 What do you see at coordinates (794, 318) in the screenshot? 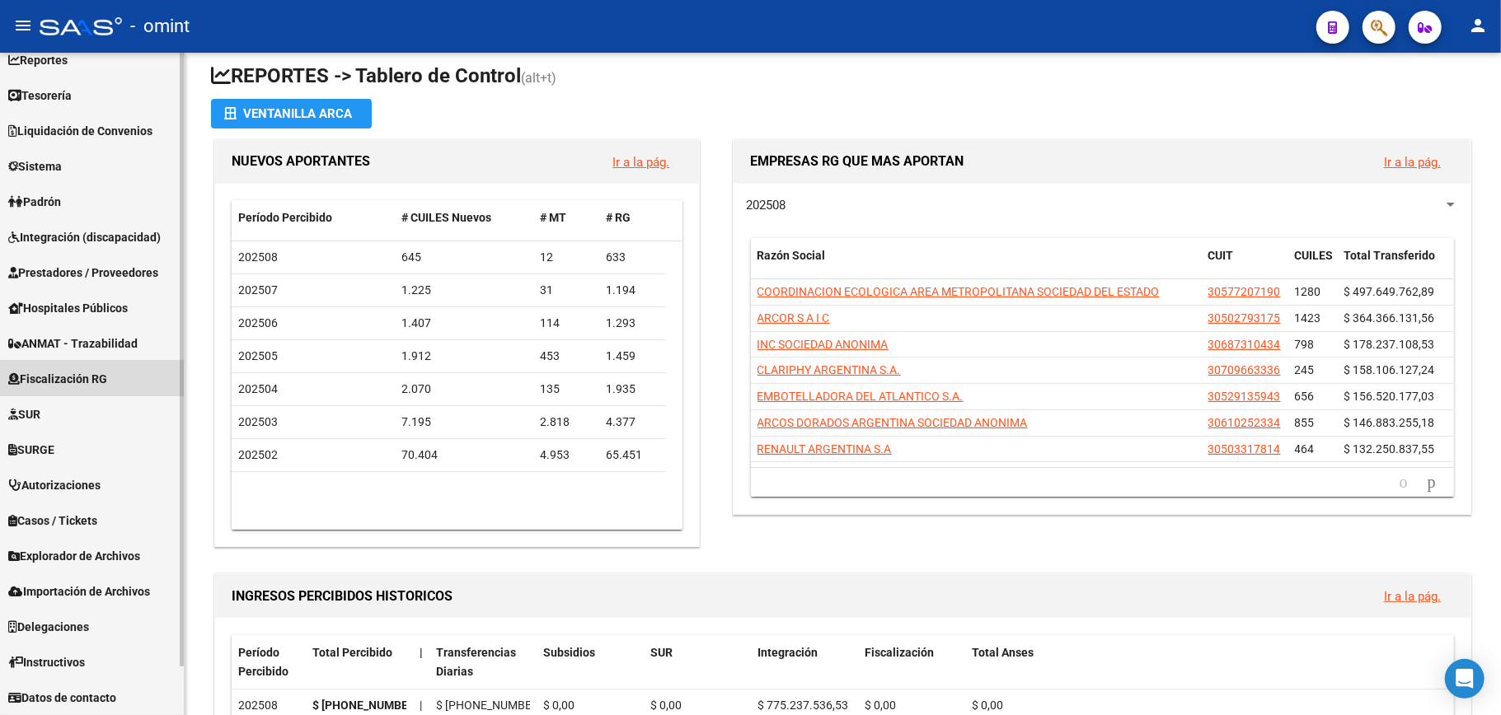
I see `span: ARCOR S A I C` at bounding box center [794, 318].